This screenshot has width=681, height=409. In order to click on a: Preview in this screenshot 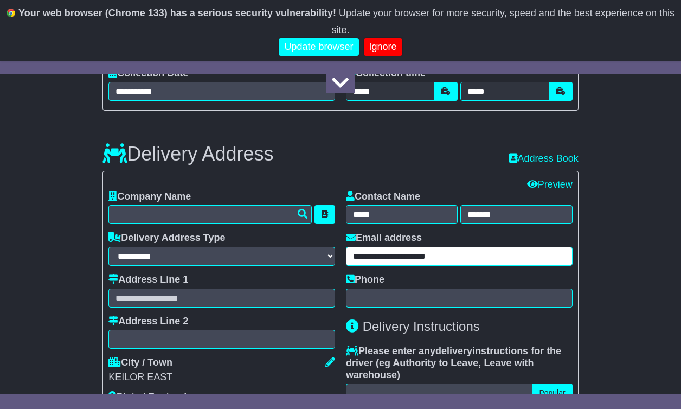, I will do `click(550, 184)`.